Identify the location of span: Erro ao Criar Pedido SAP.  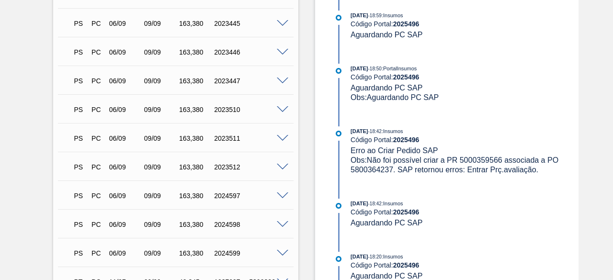
(394, 150).